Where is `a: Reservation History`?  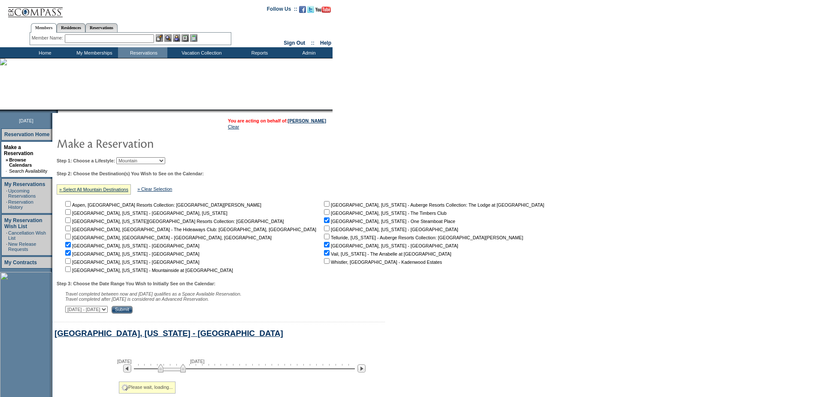
a: Reservation History is located at coordinates (21, 204).